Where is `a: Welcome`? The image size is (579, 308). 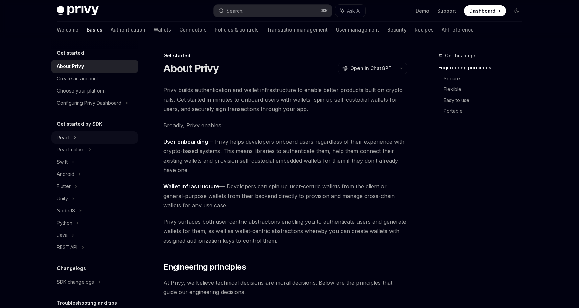 a: Welcome is located at coordinates (68, 30).